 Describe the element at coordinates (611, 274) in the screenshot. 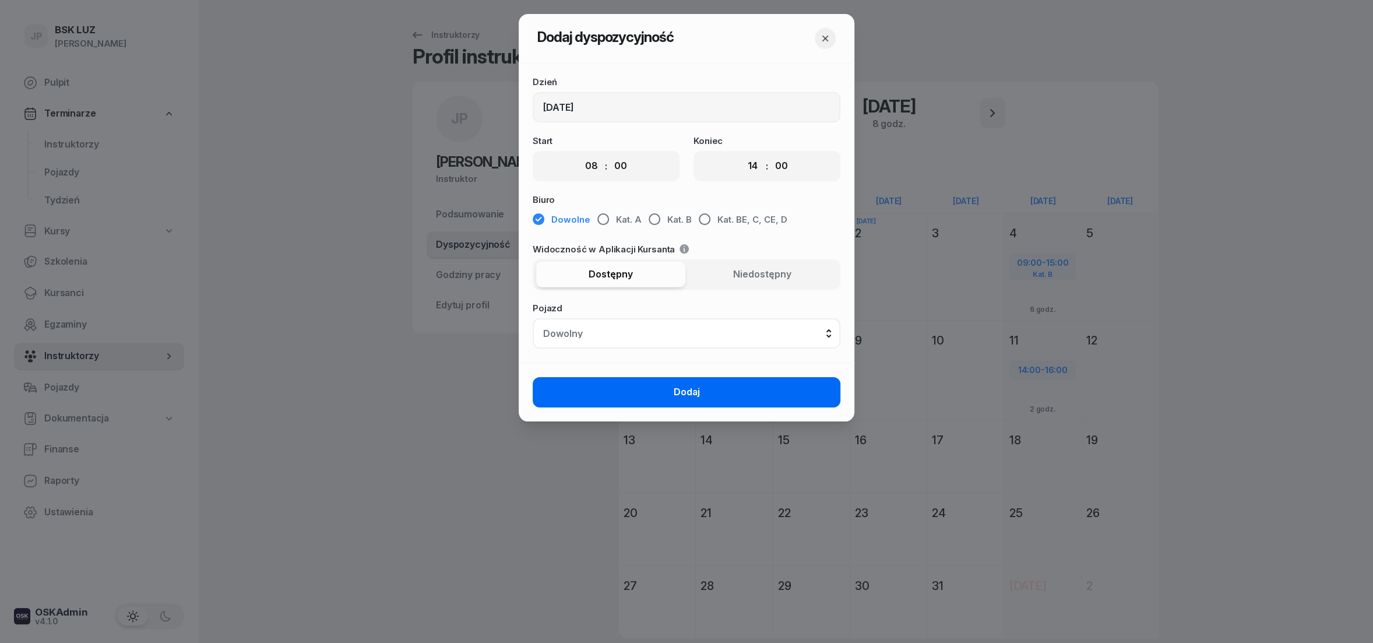

I see `span: Dostępny` at that location.